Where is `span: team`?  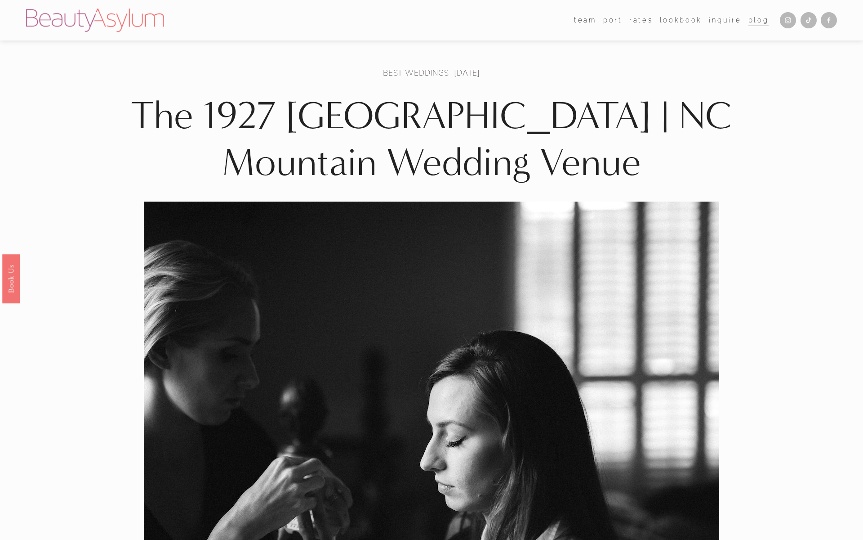 span: team is located at coordinates (585, 20).